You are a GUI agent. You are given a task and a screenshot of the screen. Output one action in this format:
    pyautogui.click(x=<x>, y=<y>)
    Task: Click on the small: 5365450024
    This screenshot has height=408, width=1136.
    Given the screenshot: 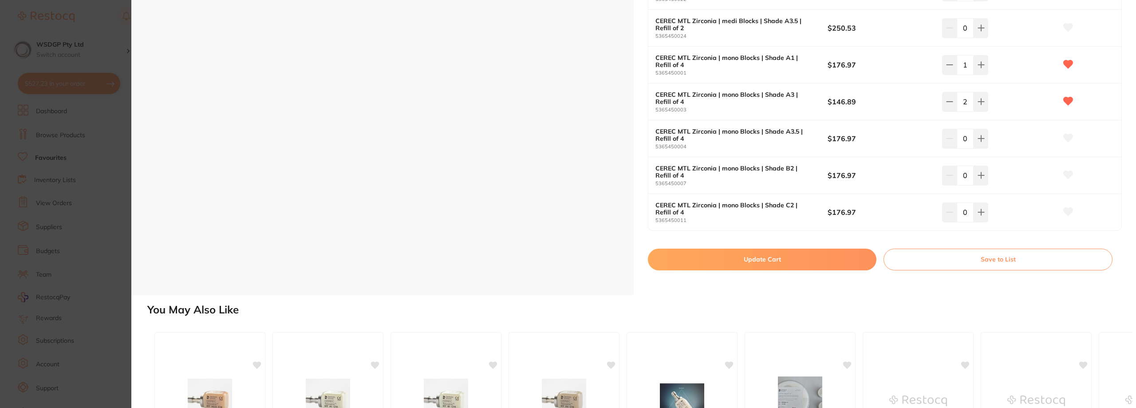 What is the action you would take?
    pyautogui.click(x=742, y=36)
    